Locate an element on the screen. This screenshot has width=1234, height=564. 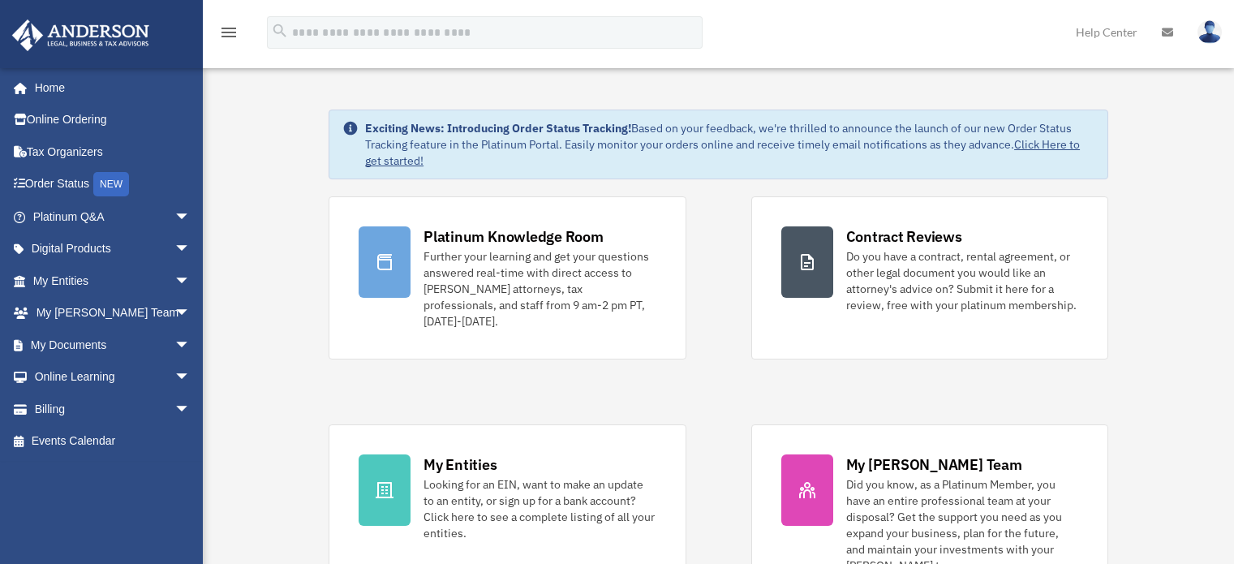
a: Digital Productsarrow_drop_down is located at coordinates (113, 249).